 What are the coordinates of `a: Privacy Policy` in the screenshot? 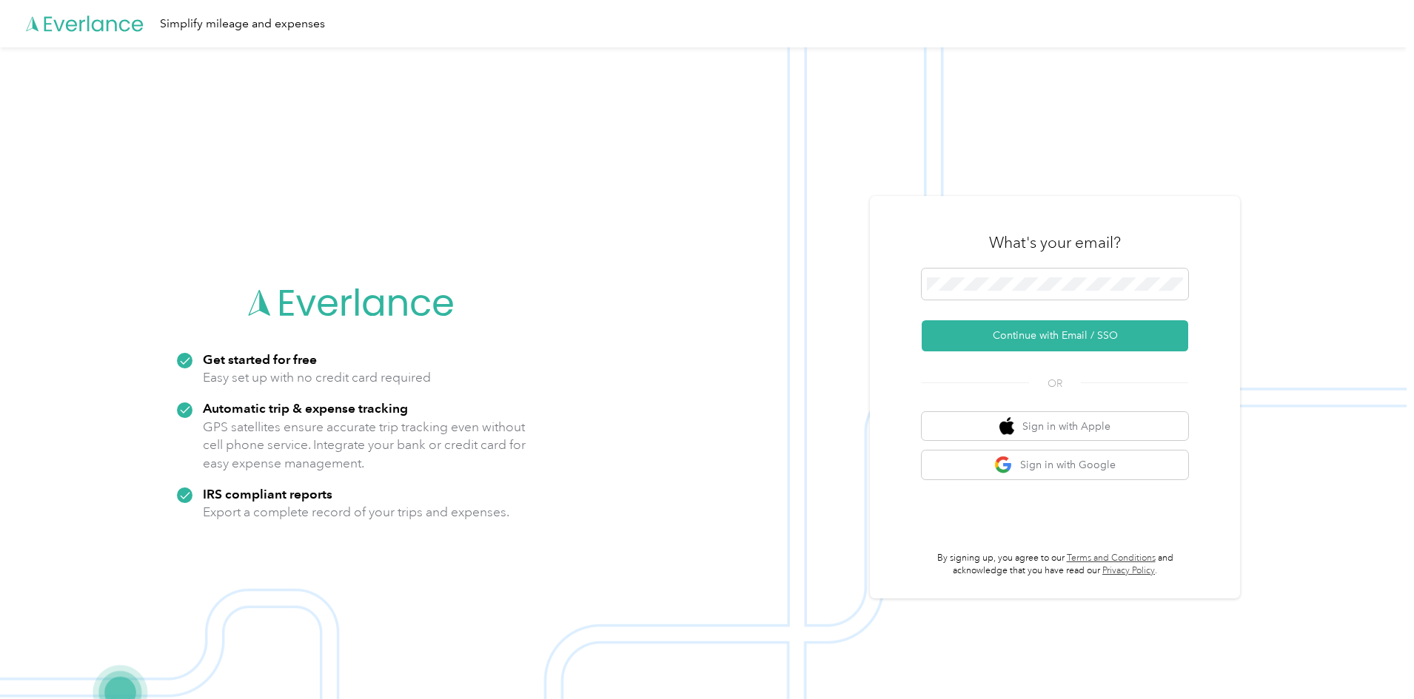 It's located at (1128, 571).